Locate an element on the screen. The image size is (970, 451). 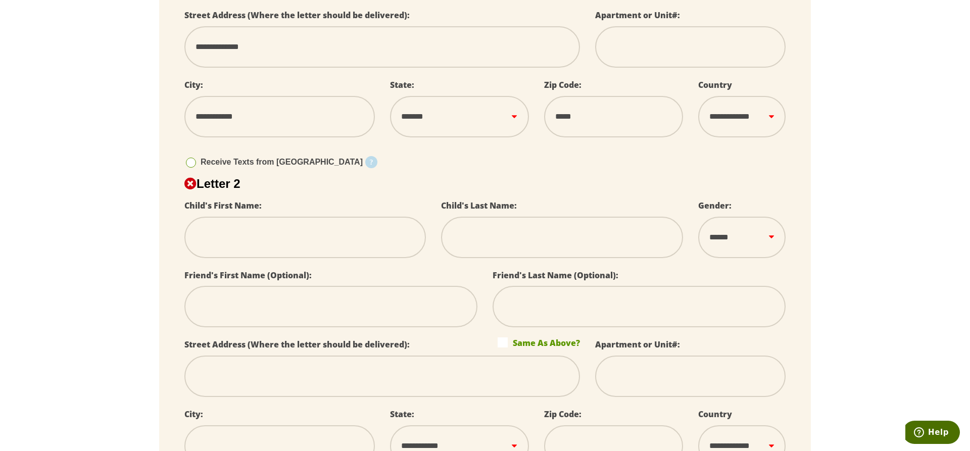
label: Same As Above? is located at coordinates (538, 342).